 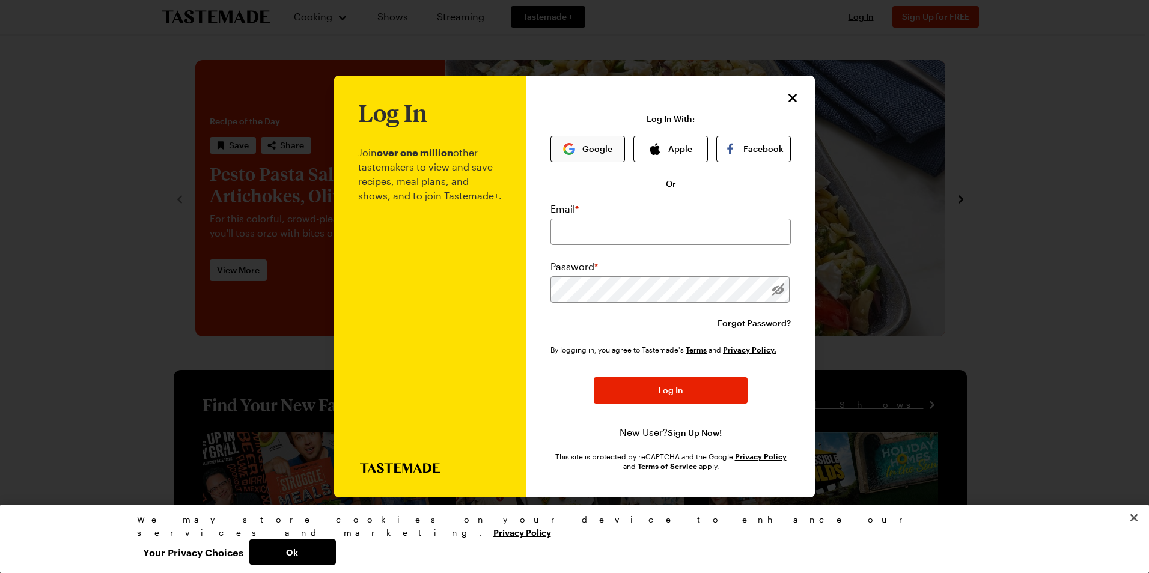 I want to click on span: Sign Up Now!, so click(x=695, y=433).